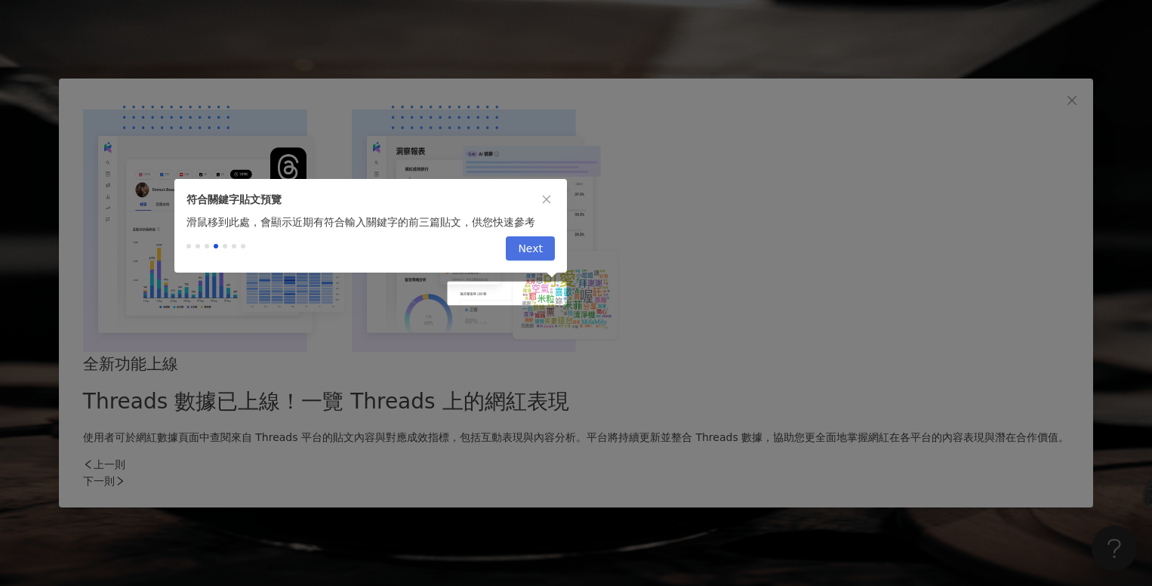 This screenshot has height=586, width=1152. What do you see at coordinates (371, 199) in the screenshot?
I see `div: 符合關鍵字貼文預覽` at bounding box center [371, 199].